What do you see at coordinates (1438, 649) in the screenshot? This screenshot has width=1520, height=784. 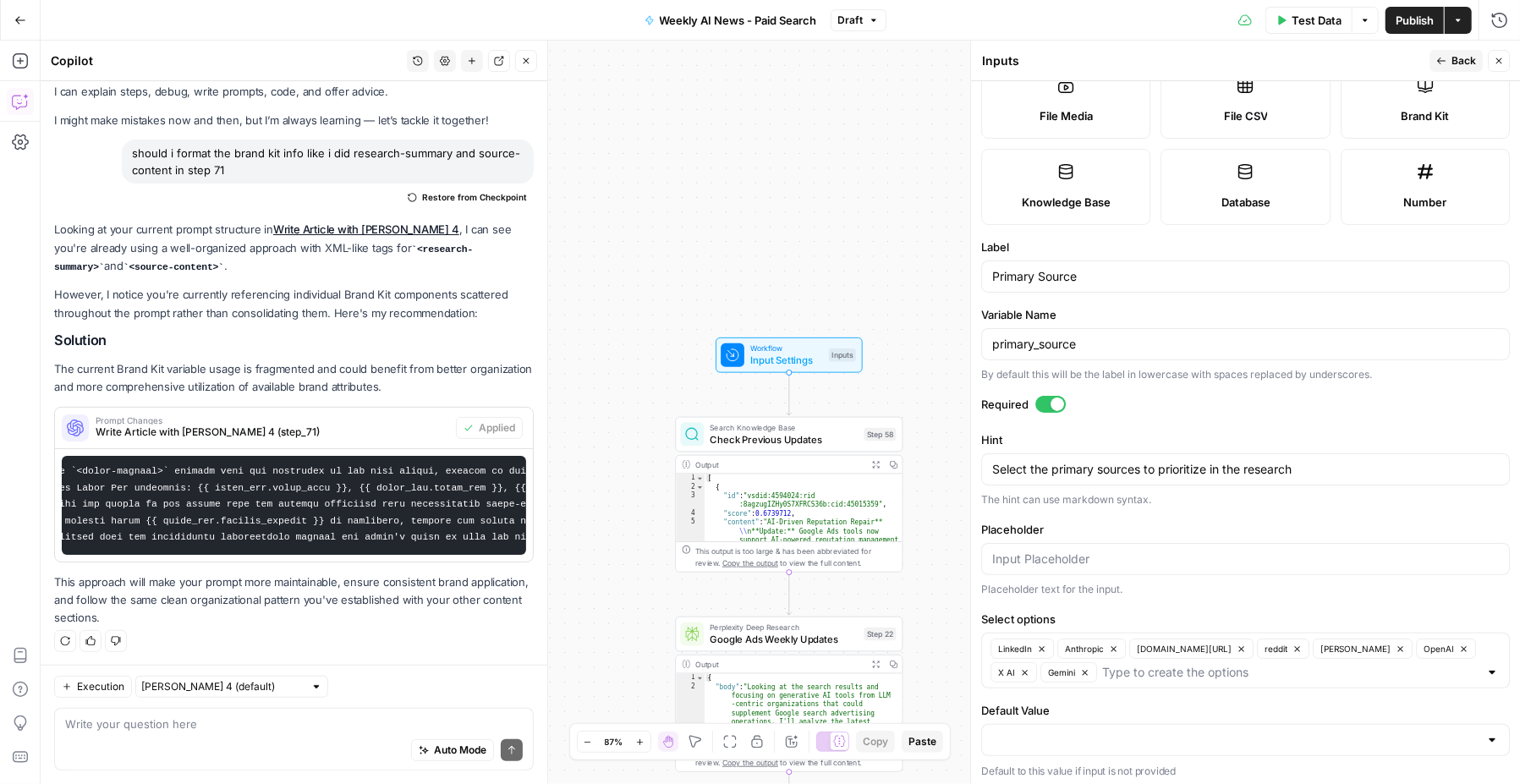 I see `span: OpenAI` at bounding box center [1438, 649].